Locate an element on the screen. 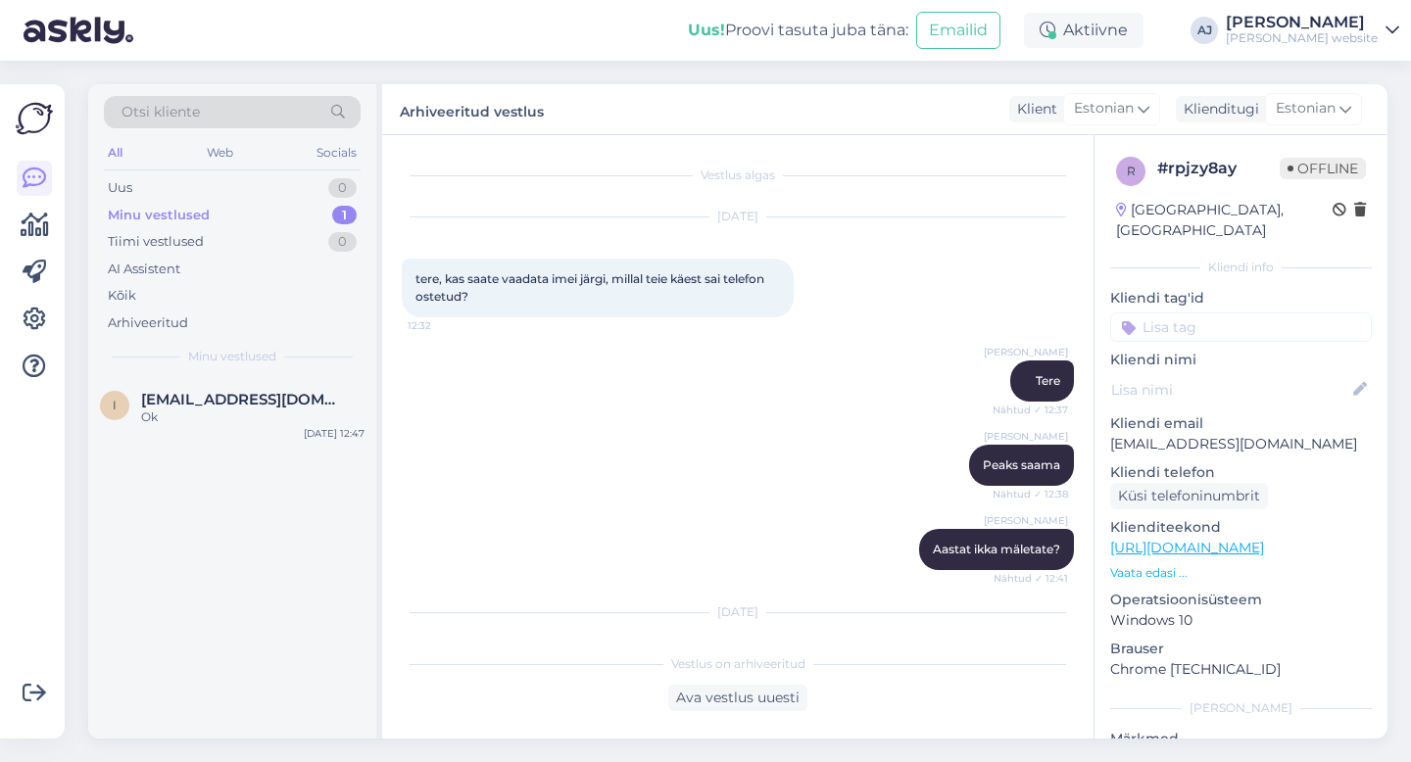 This screenshot has height=762, width=1411. button: Emailid is located at coordinates (958, 30).